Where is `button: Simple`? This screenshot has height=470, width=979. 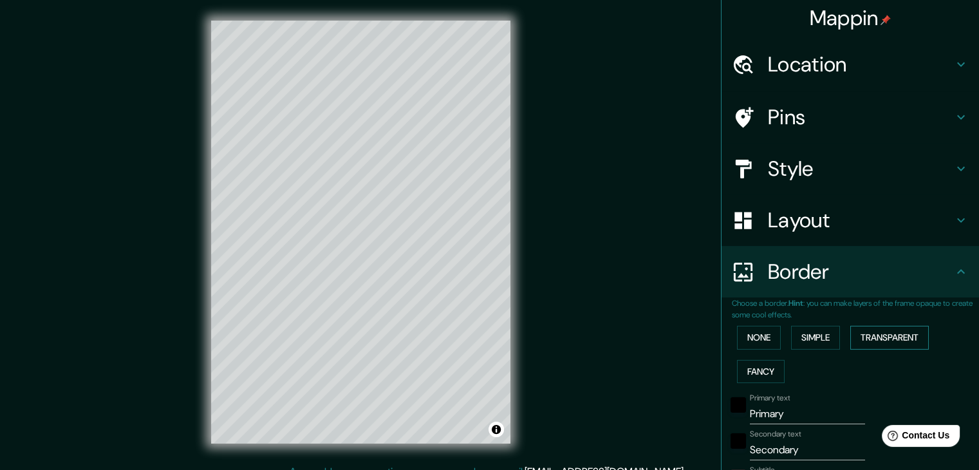 button: Simple is located at coordinates (816, 337).